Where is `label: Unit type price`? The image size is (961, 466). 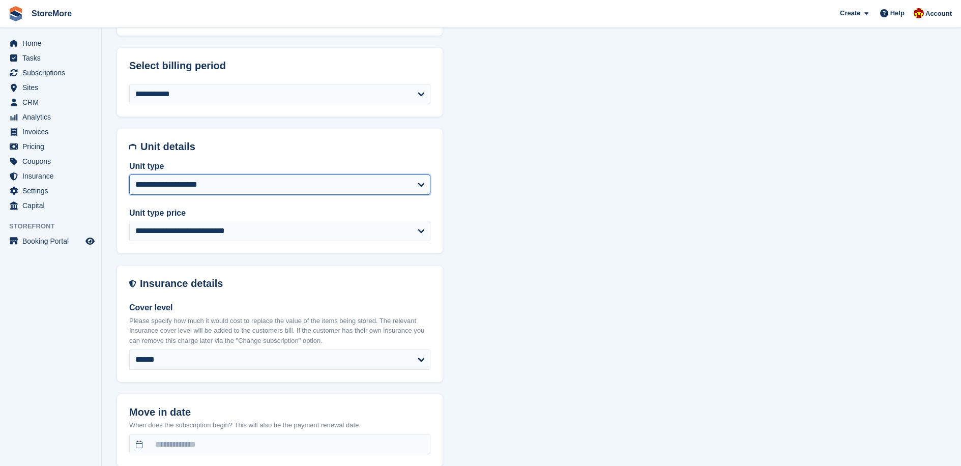
label: Unit type price is located at coordinates (280, 213).